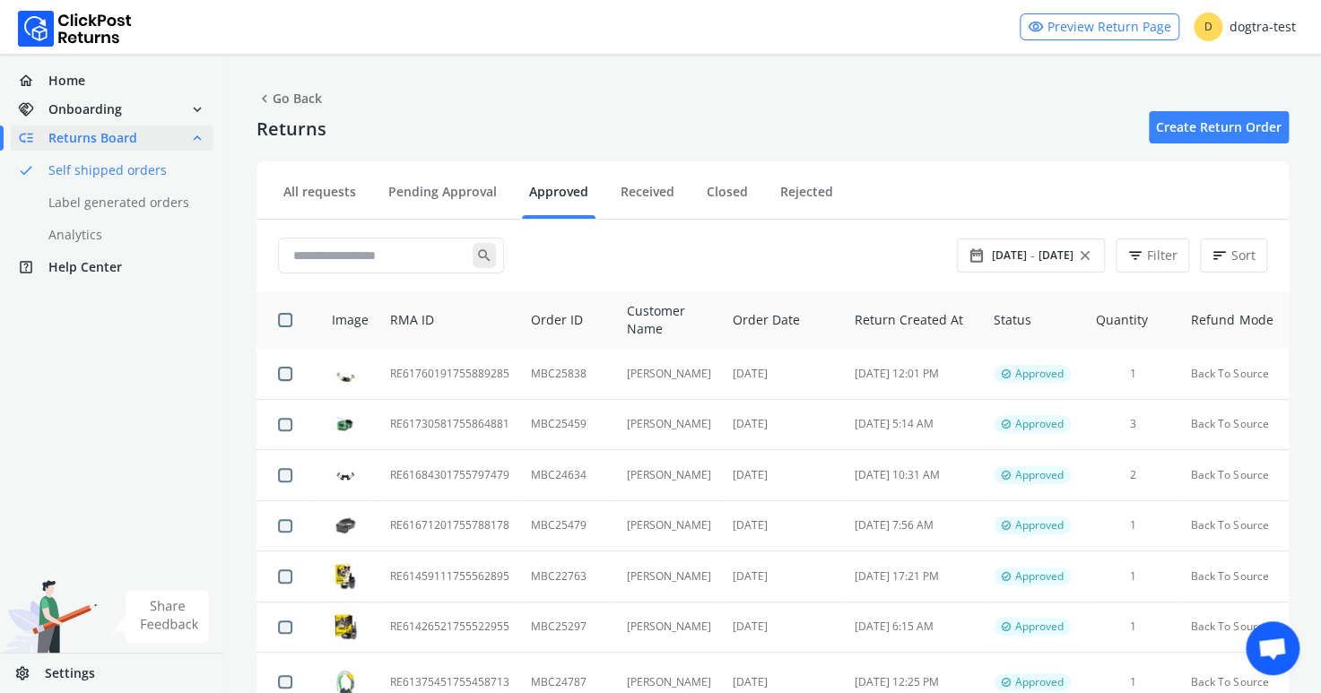  I want to click on a: Received, so click(647, 198).